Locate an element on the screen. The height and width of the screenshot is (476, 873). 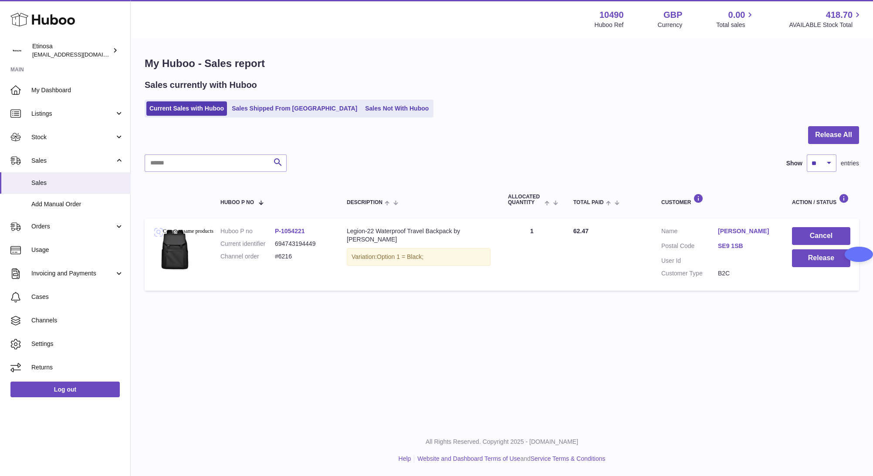
span: Cases is located at coordinates (78, 297).